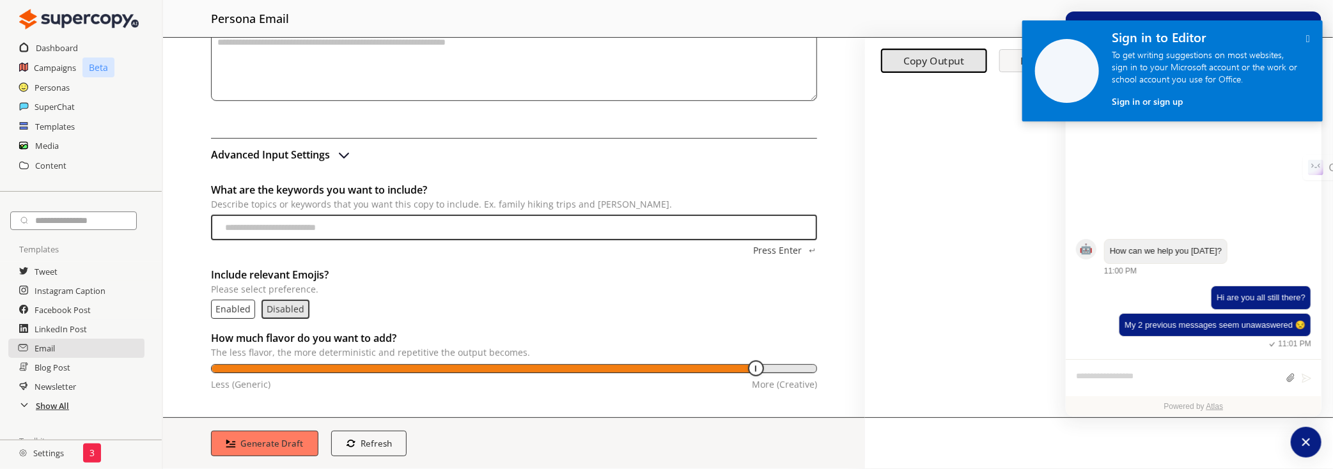 Image resolution: width=1333 pixels, height=469 pixels. Describe the element at coordinates (514, 363) in the screenshot. I see `span: temperature-input` at that location.